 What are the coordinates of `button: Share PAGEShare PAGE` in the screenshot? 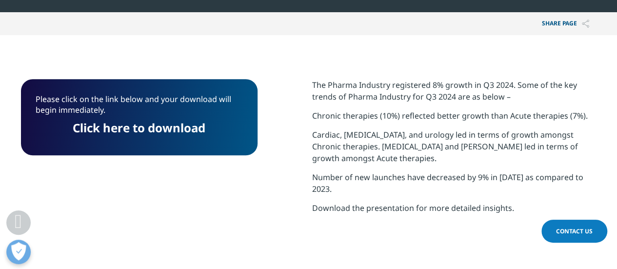 It's located at (565, 23).